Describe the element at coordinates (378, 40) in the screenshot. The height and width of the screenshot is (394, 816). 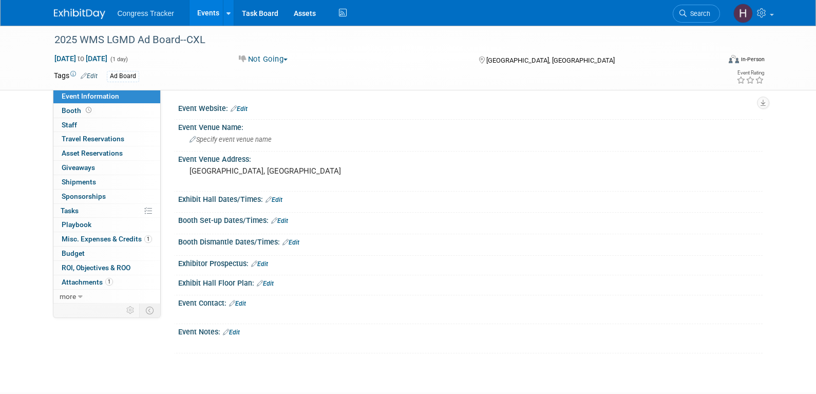
I see `div: 2025 WMS LGMD Ad Board--CXL` at that location.